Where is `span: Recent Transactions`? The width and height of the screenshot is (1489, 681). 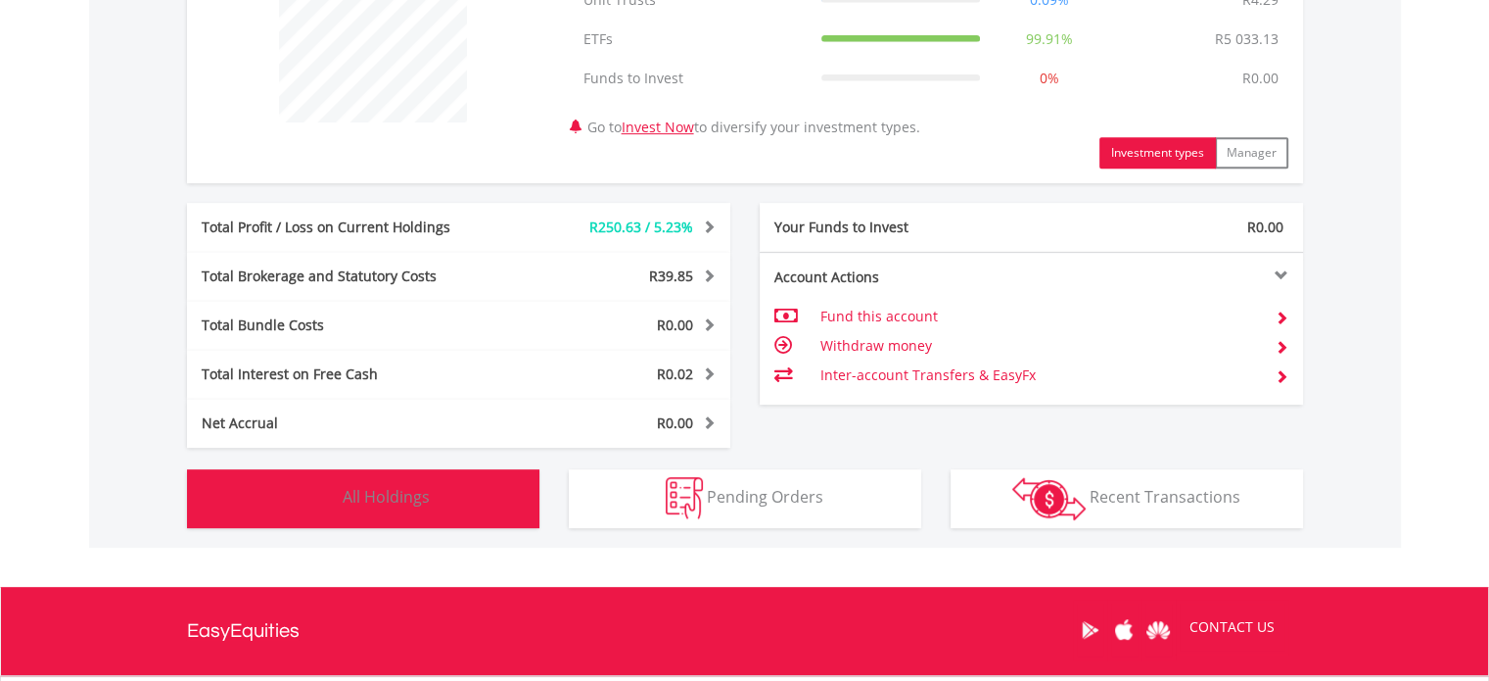
span: Recent Transactions is located at coordinates (1165, 496).